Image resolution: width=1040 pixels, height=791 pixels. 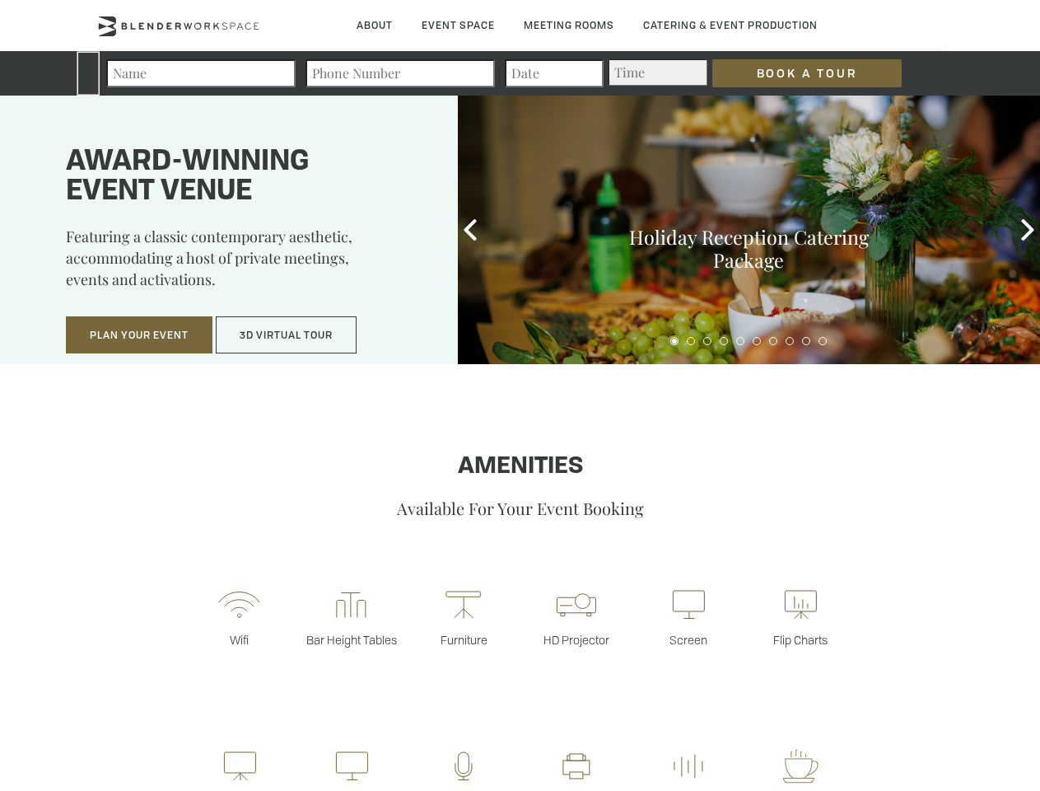 What do you see at coordinates (689, 639) in the screenshot?
I see `p: Screen` at bounding box center [689, 639].